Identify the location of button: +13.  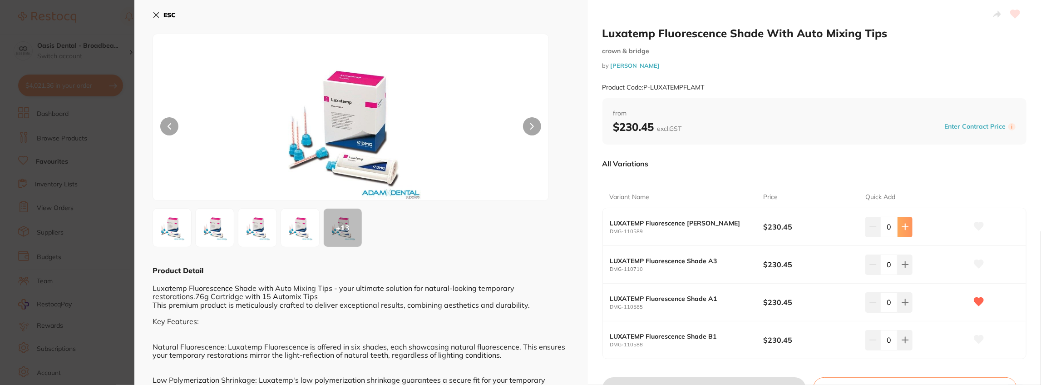
(343, 228).